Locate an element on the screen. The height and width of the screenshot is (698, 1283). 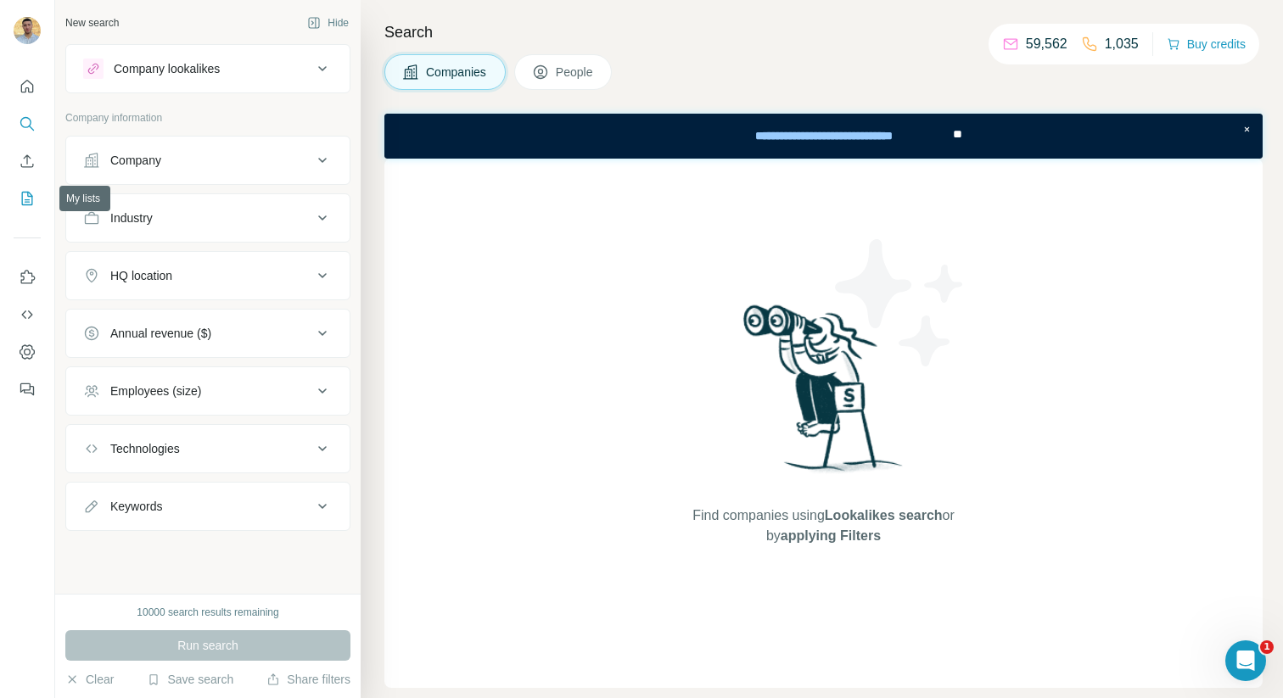
button: Company lookalikes is located at coordinates (208, 69).